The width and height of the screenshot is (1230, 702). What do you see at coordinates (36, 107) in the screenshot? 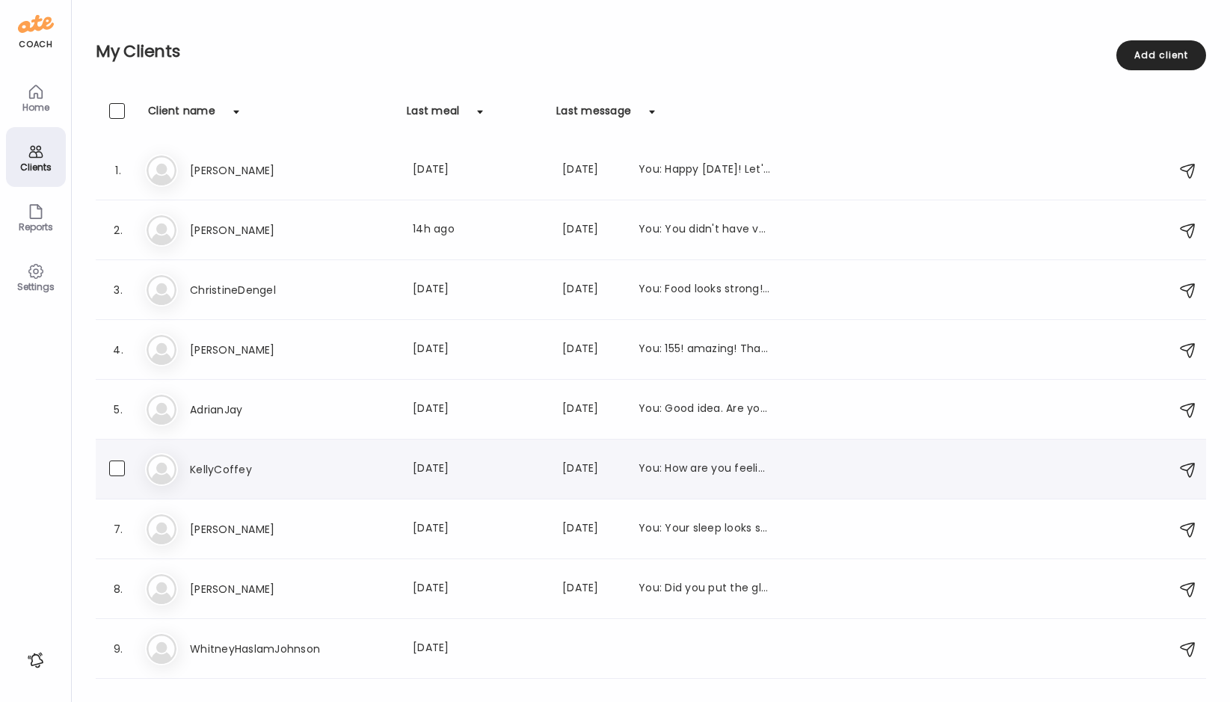
I see `div: Home` at bounding box center [36, 107].